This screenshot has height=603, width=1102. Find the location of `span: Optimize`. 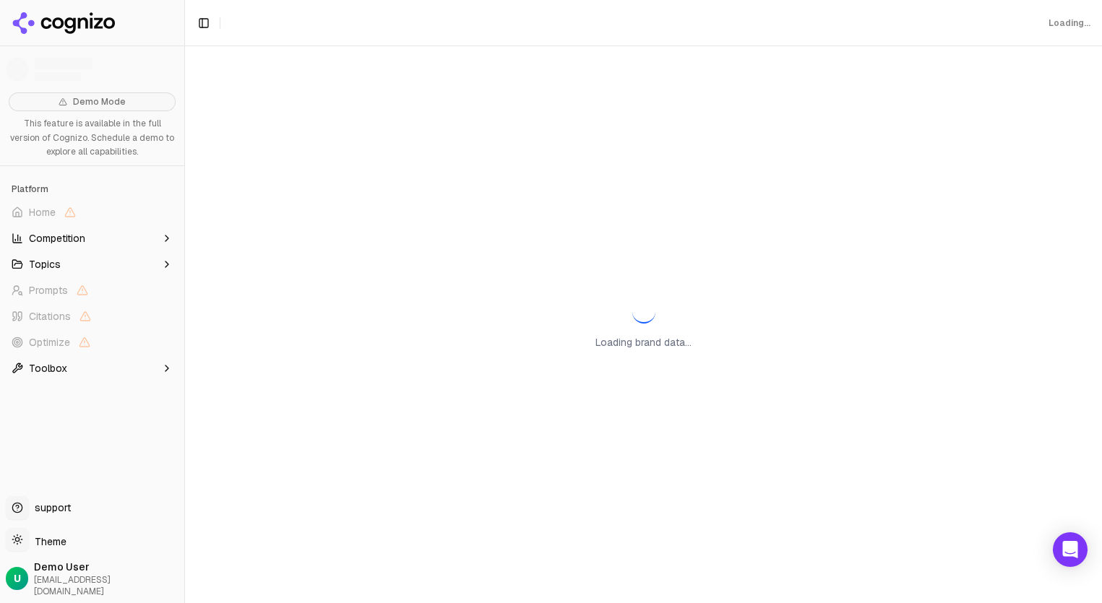

span: Optimize is located at coordinates (49, 343).